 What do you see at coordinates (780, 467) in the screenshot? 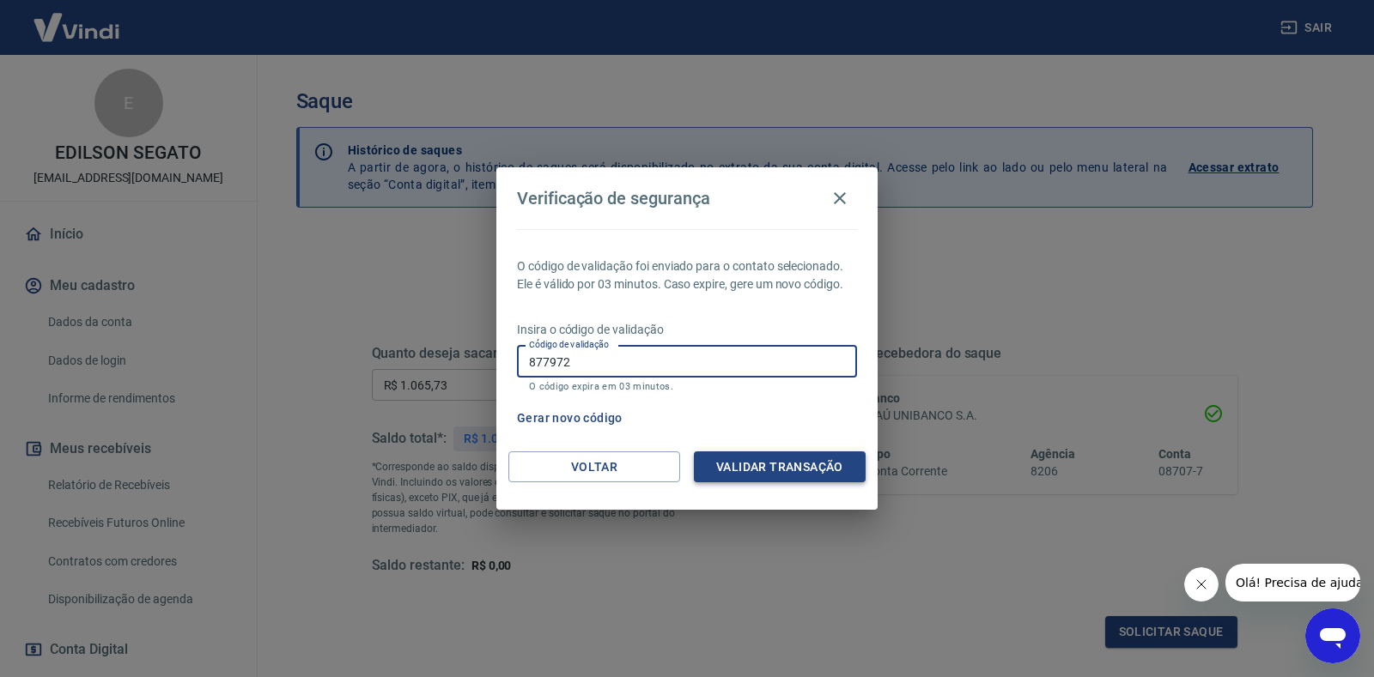
I see `button: Validar transação` at bounding box center [780, 467].